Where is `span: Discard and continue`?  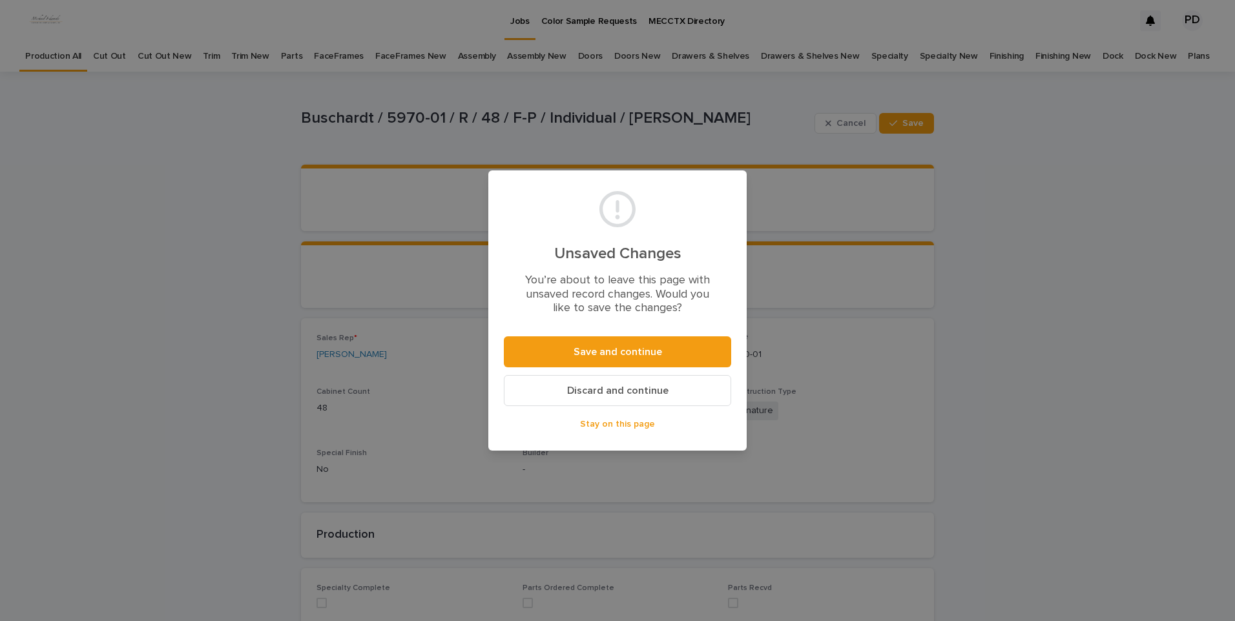
span: Discard and continue is located at coordinates (617, 391).